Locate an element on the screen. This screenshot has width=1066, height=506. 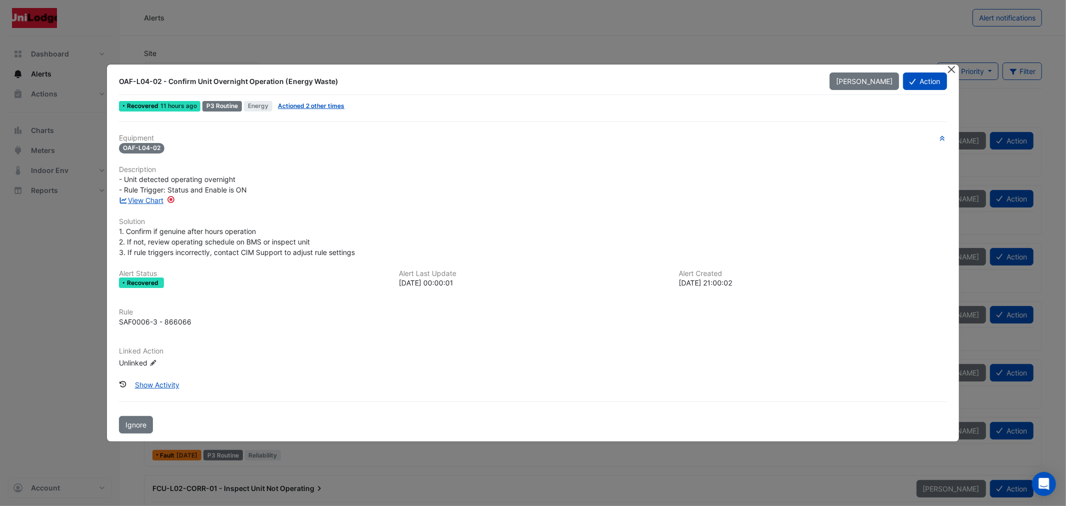
h6: Alert Last Update is located at coordinates (533, 273).